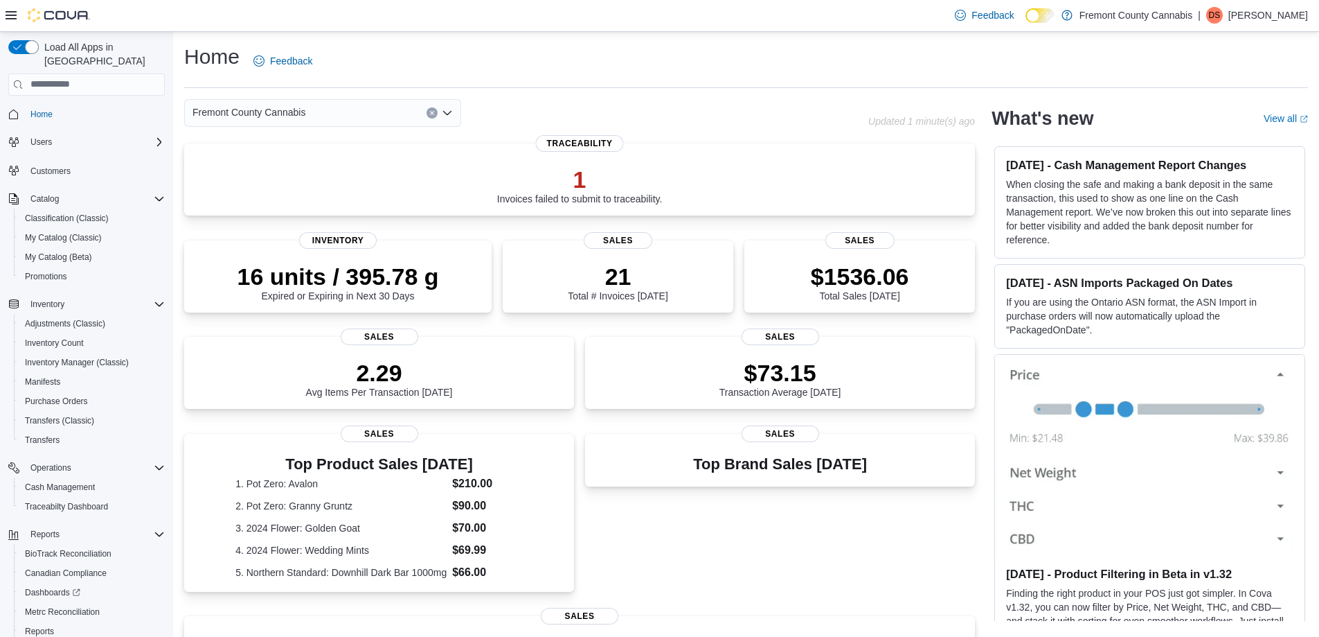 This screenshot has height=637, width=1319. I want to click on a: Inventory Manager (Classic), so click(77, 362).